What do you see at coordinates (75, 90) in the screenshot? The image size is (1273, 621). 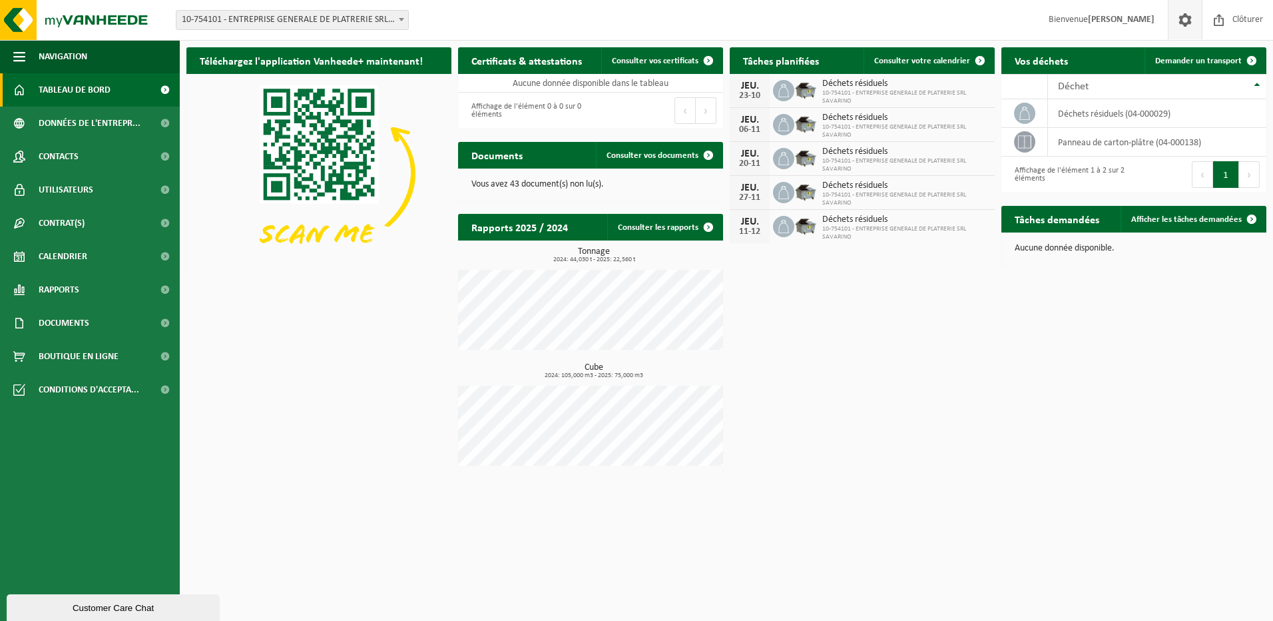 I see `span: Tableau de bord` at bounding box center [75, 90].